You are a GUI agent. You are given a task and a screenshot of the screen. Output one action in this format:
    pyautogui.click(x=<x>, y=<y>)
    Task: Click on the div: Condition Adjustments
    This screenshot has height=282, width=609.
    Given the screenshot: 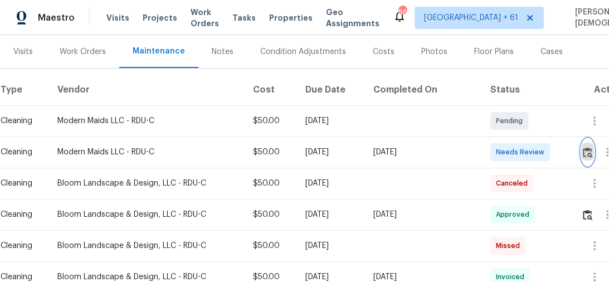 What is the action you would take?
    pyautogui.click(x=303, y=52)
    